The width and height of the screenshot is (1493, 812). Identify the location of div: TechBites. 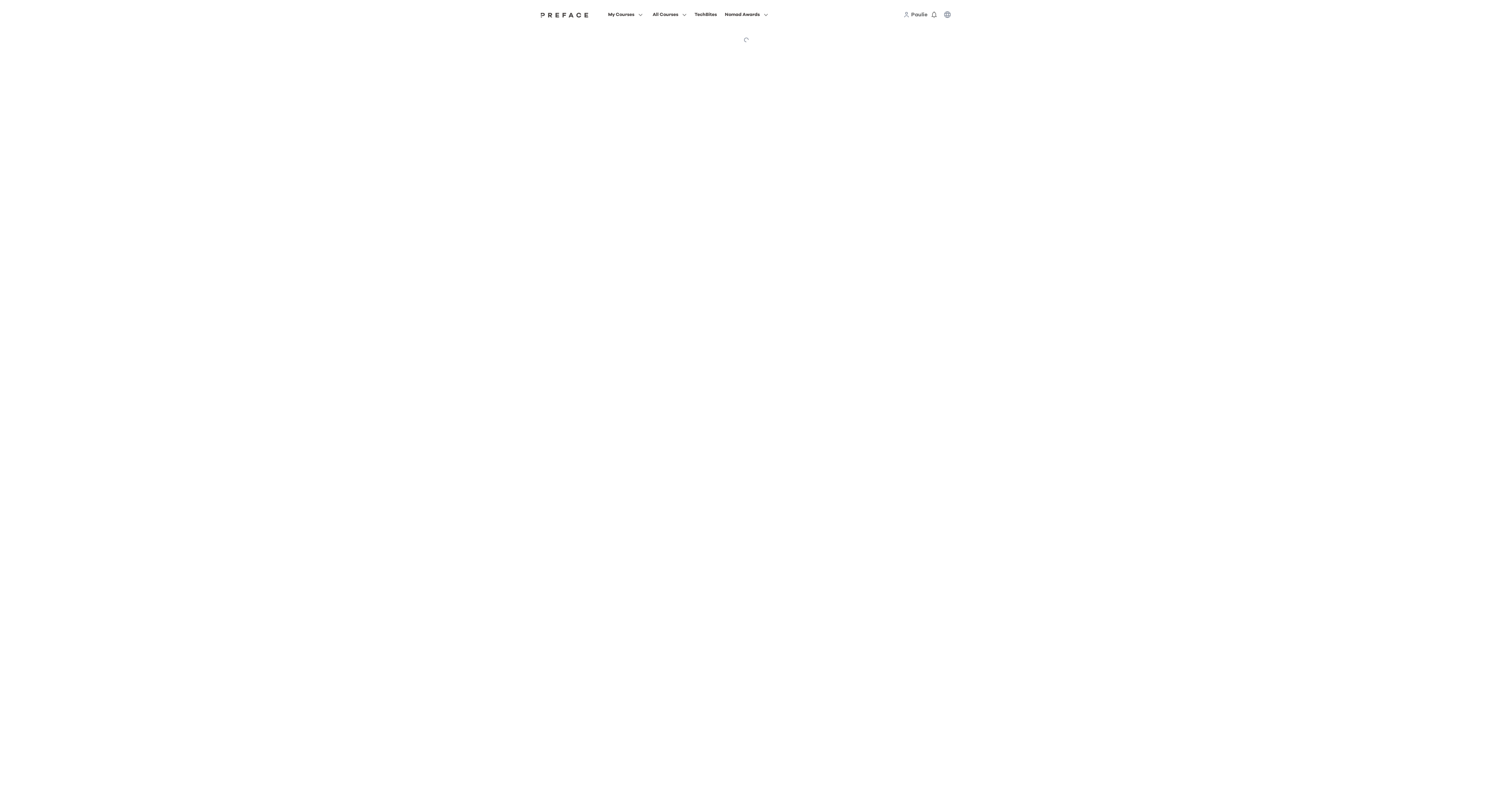
(706, 14).